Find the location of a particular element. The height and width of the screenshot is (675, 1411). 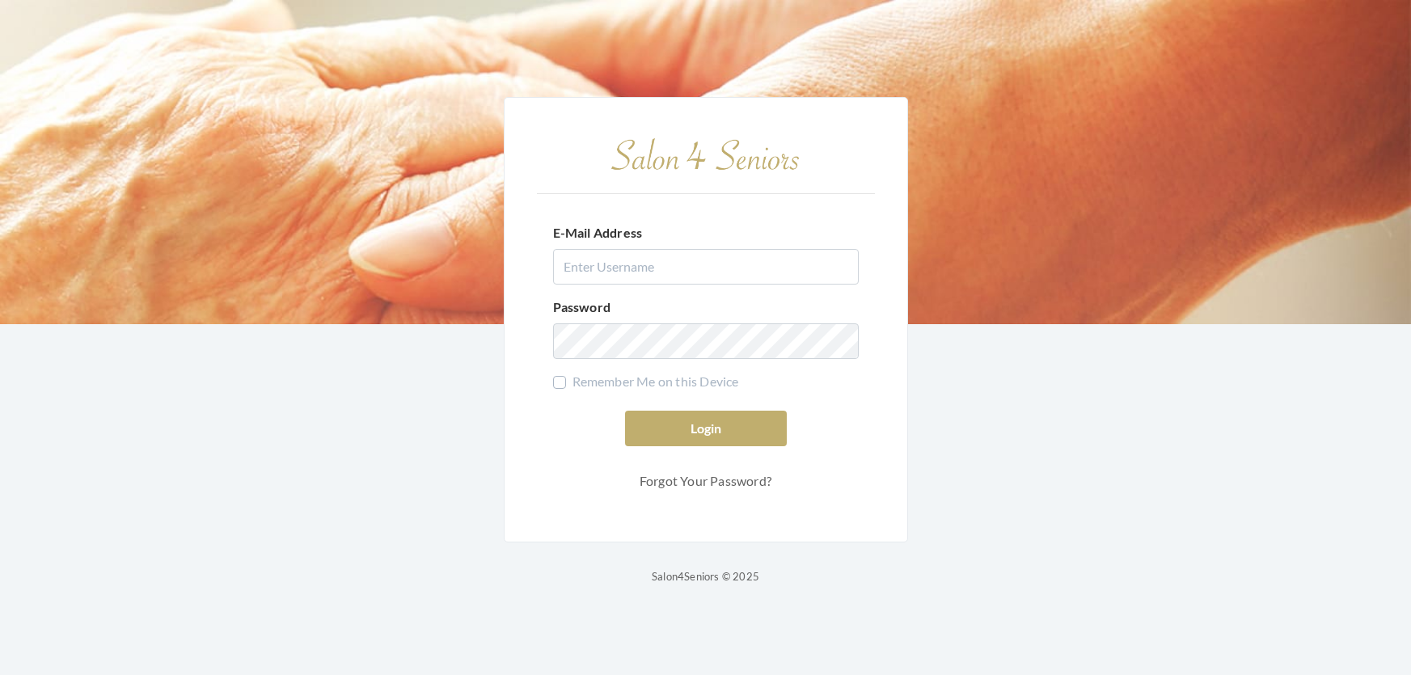

label: Remember Me on this Device is located at coordinates (646, 382).